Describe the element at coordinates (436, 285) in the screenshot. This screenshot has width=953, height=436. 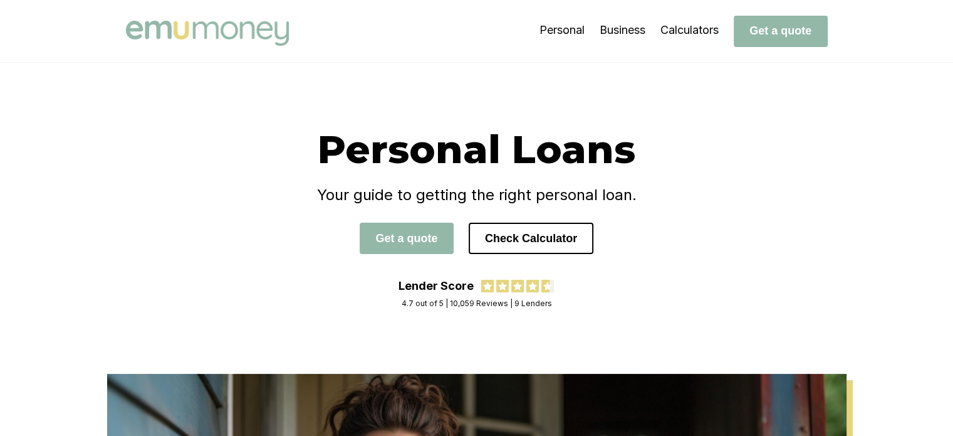
I see `div: Lender Score` at that location.